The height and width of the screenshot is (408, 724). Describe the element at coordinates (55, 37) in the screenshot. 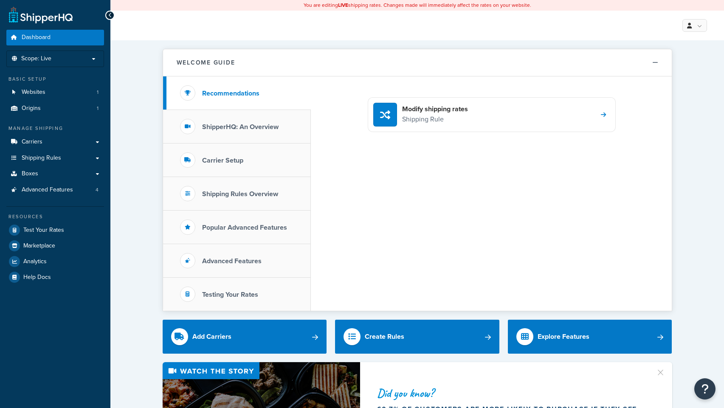

I see `a: Dashboard` at that location.